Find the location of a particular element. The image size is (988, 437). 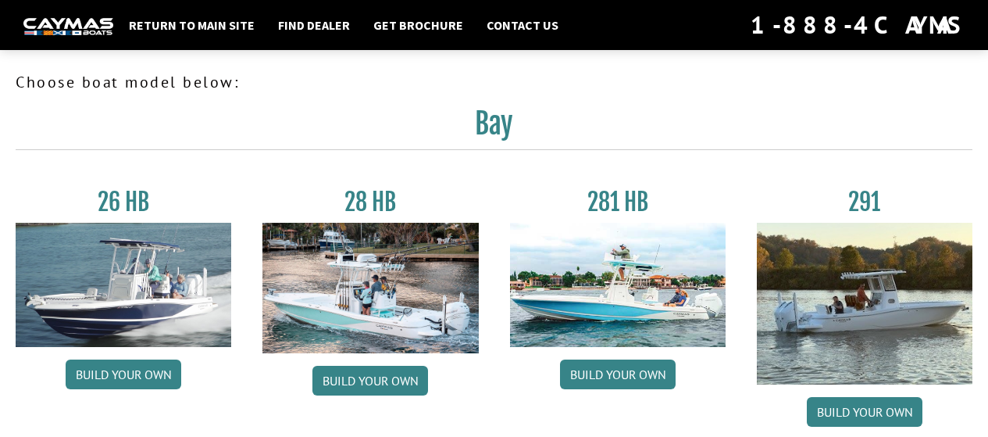

h3: 28 HB is located at coordinates (370, 202).